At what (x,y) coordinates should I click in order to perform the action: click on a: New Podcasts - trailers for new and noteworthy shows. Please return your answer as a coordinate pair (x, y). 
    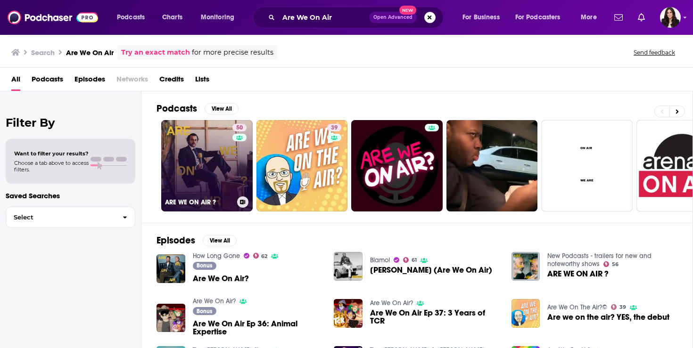
    Looking at the image, I should click on (599, 260).